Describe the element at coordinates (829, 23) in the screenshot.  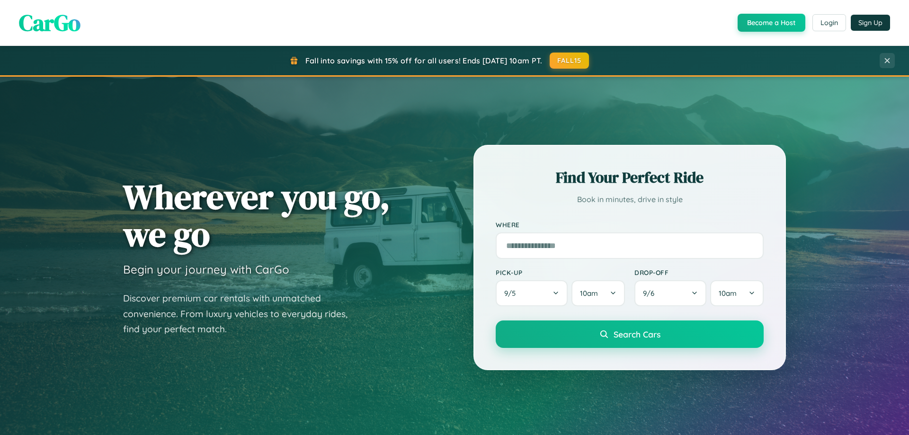
I see `button: Login` at that location.